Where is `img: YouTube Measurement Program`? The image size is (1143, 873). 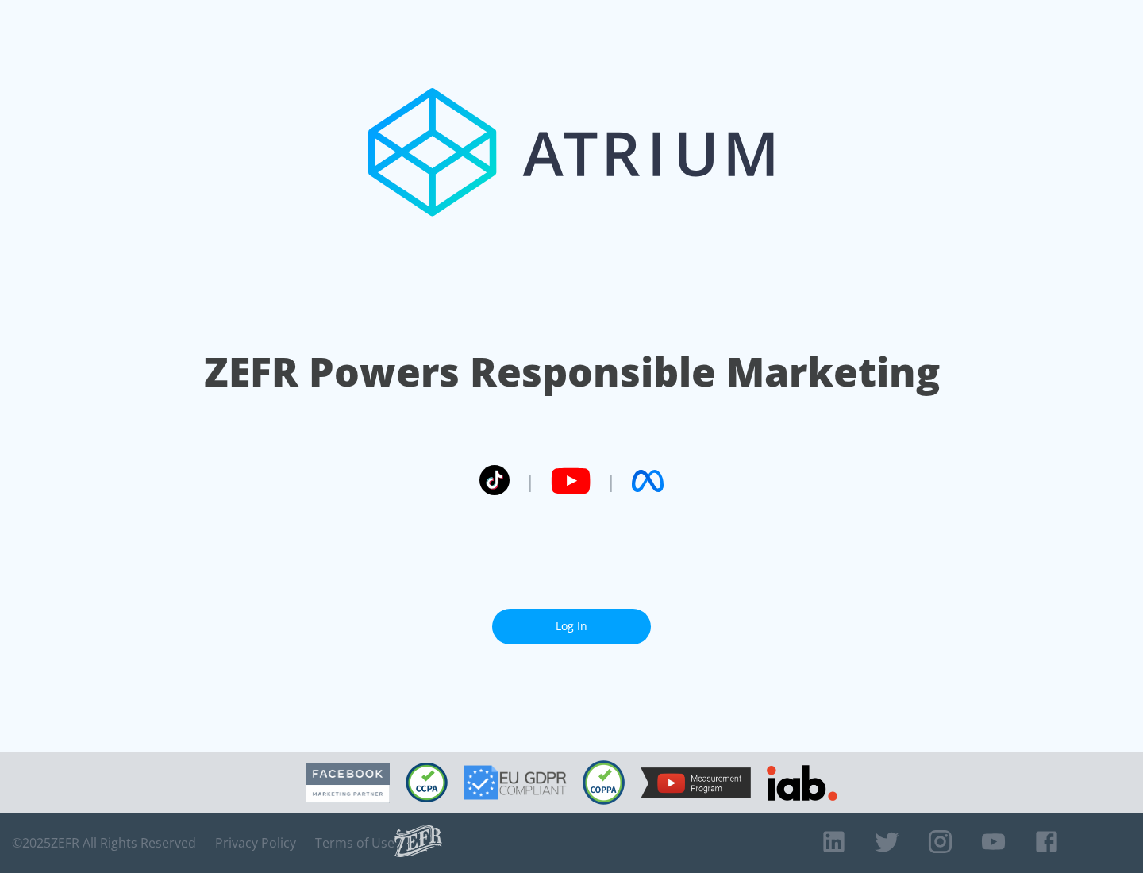 img: YouTube Measurement Program is located at coordinates (695, 782).